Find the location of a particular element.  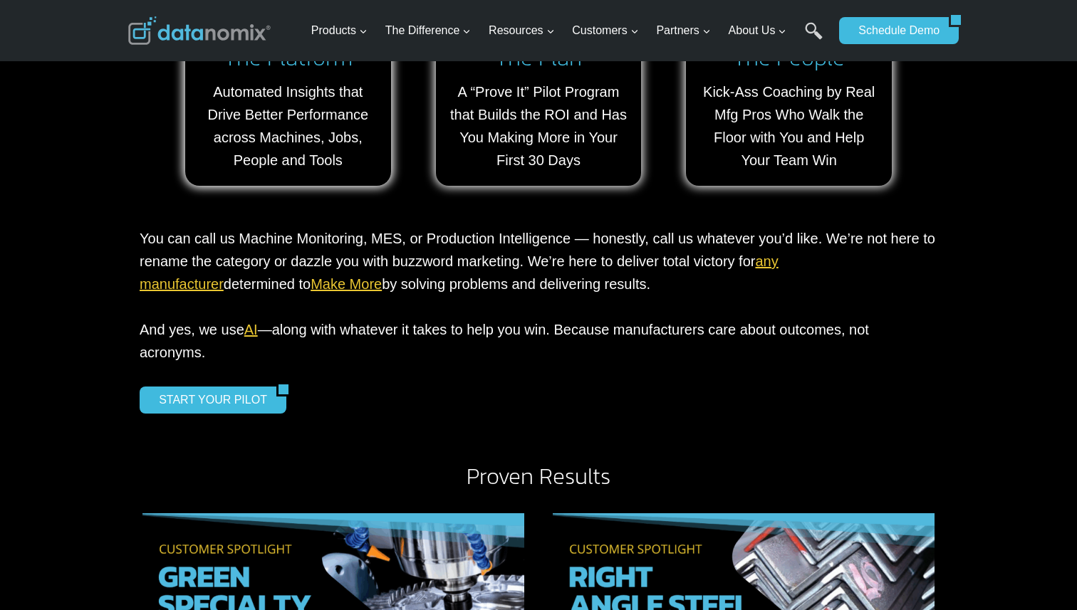

span: About Us is located at coordinates (758, 31).